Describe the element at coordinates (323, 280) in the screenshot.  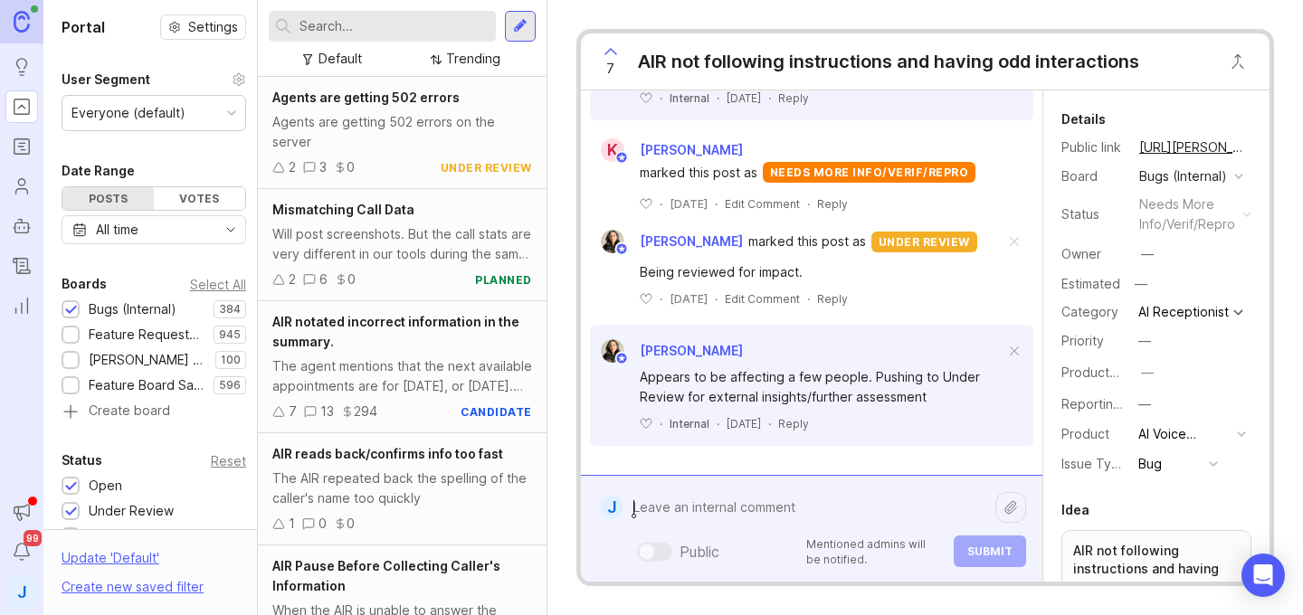
I see `div: 6` at that location.